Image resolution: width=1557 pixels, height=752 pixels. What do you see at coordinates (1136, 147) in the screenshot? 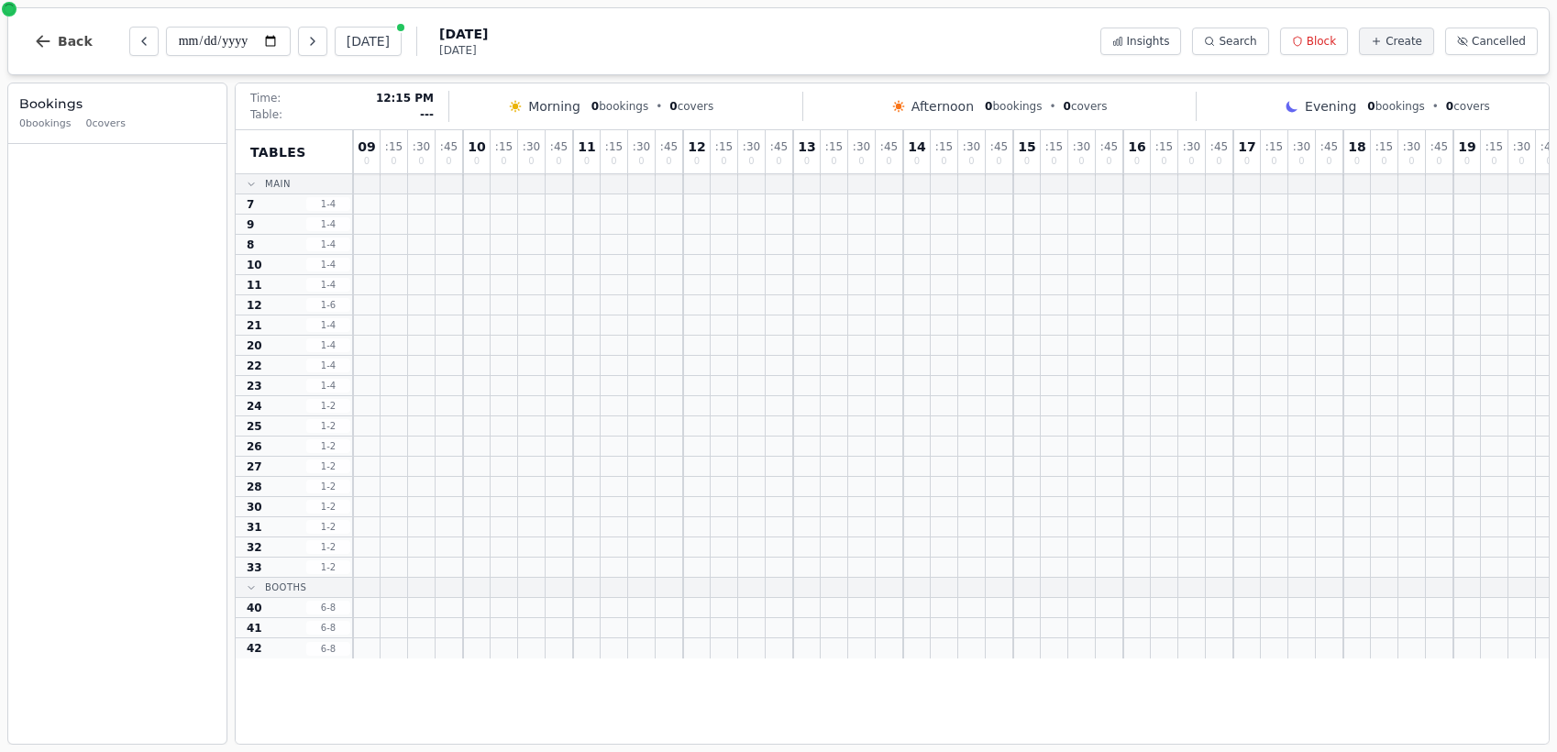
I see `span: 16` at bounding box center [1136, 147].